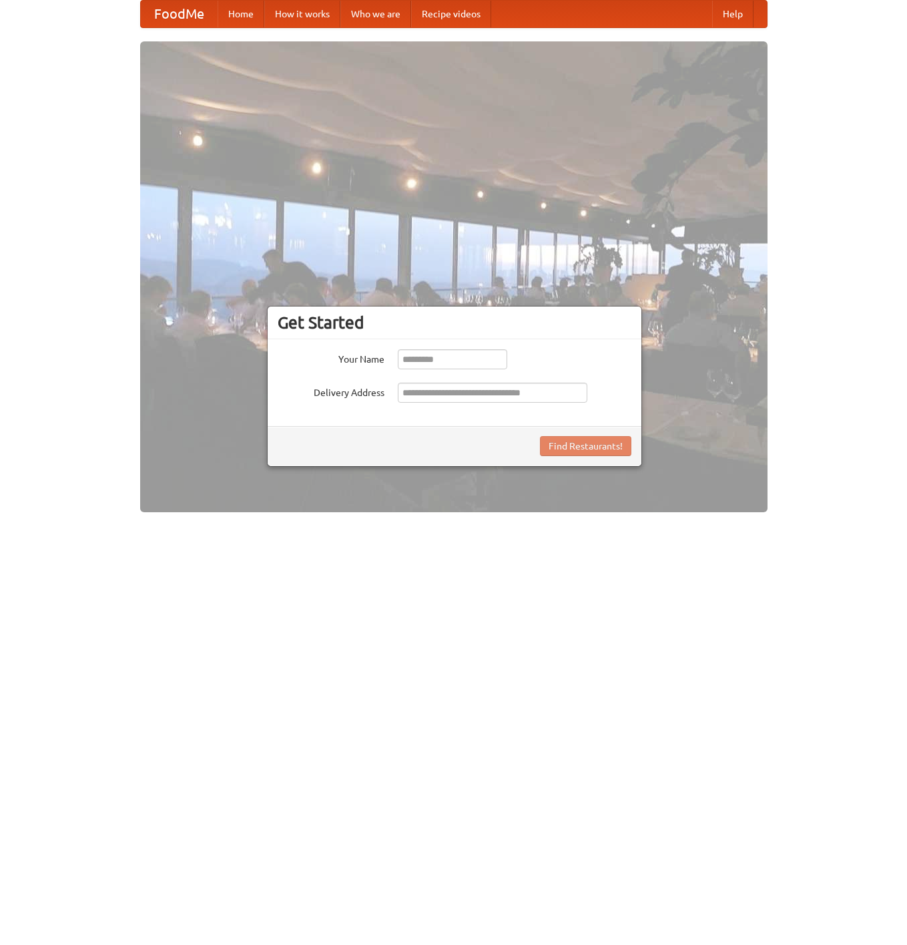 The width and height of the screenshot is (907, 945). I want to click on label: Delivery Address, so click(331, 391).